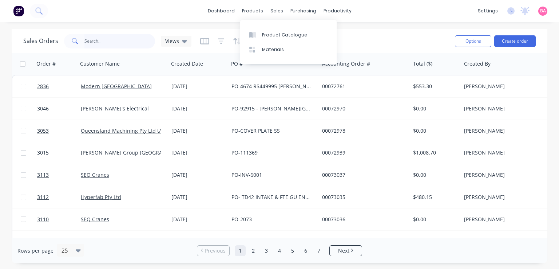 The image size is (559, 269). What do you see at coordinates (41, 41) in the screenshot?
I see `h1: Sales Orders` at bounding box center [41, 41].